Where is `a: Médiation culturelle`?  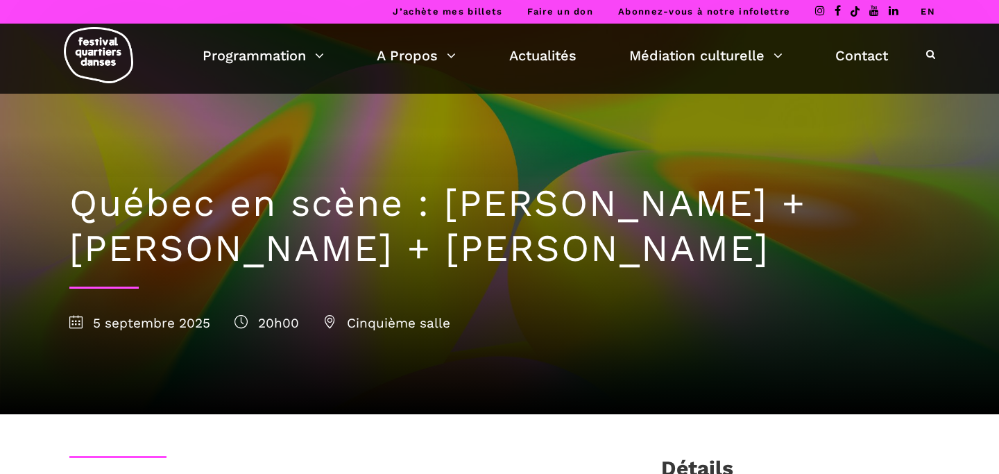
a: Médiation culturelle is located at coordinates (706, 56).